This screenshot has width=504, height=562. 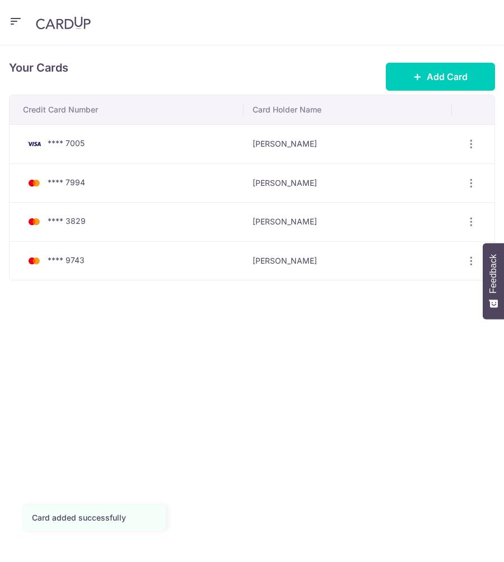 What do you see at coordinates (493, 281) in the screenshot?
I see `button: Feedback - Show survey` at bounding box center [493, 281].